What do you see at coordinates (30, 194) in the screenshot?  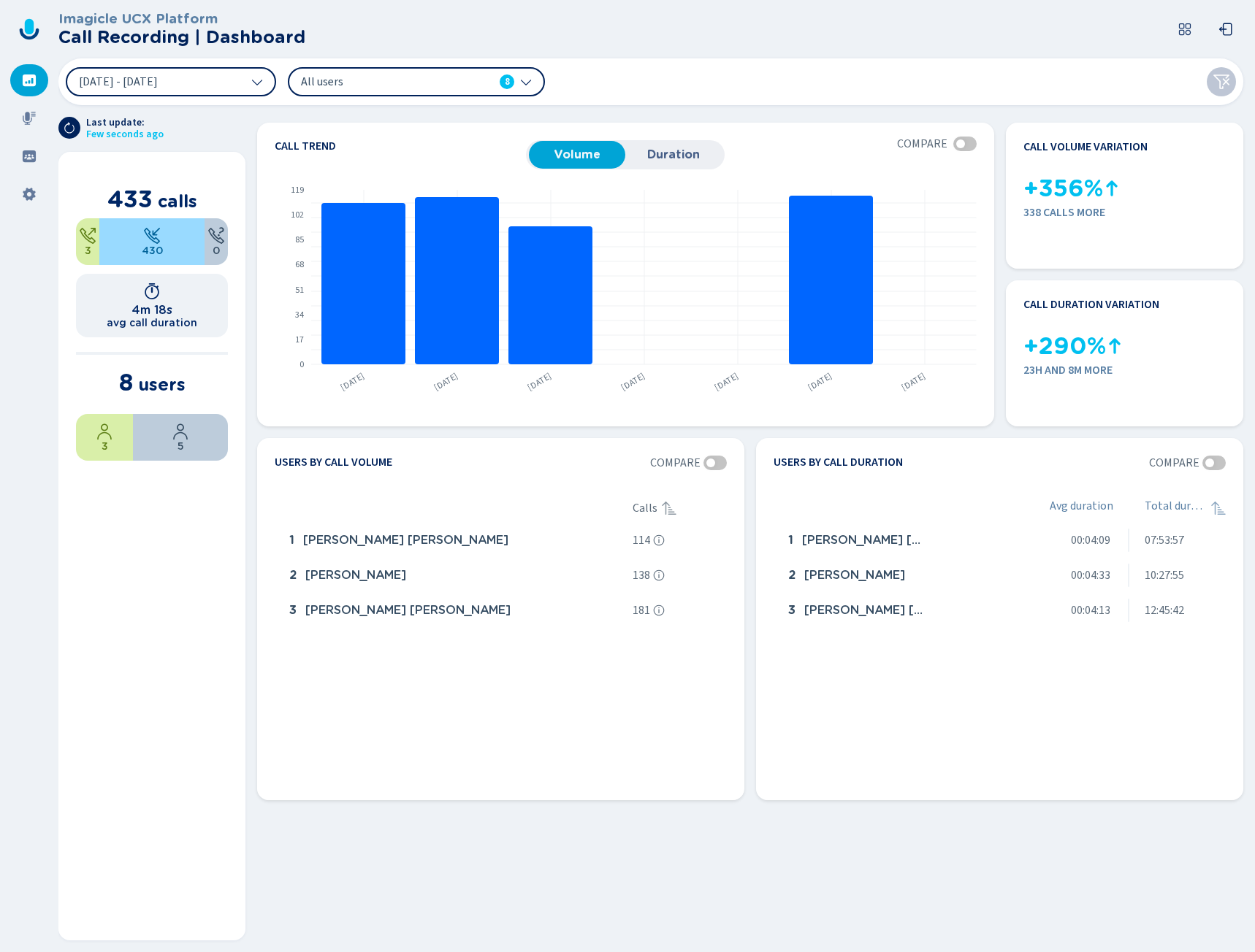 I see `div: Settings` at bounding box center [30, 194].